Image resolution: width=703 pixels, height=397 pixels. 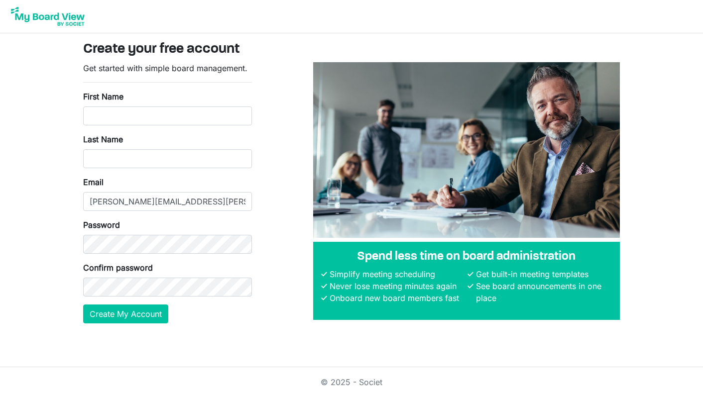 What do you see at coordinates (352, 50) in the screenshot?
I see `h3: Create your free account` at bounding box center [352, 50].